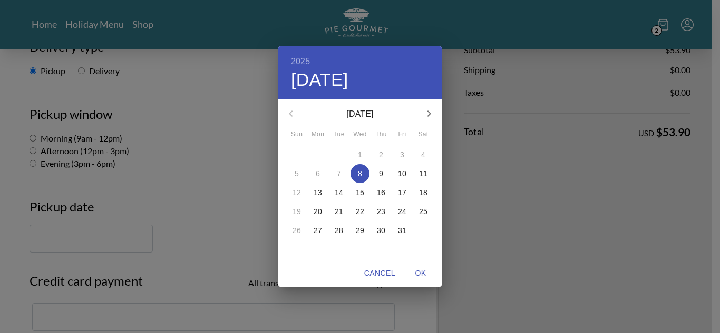 Image resolution: width=720 pixels, height=333 pixels. What do you see at coordinates (420, 273) in the screenshot?
I see `button: OK` at bounding box center [420, 273].